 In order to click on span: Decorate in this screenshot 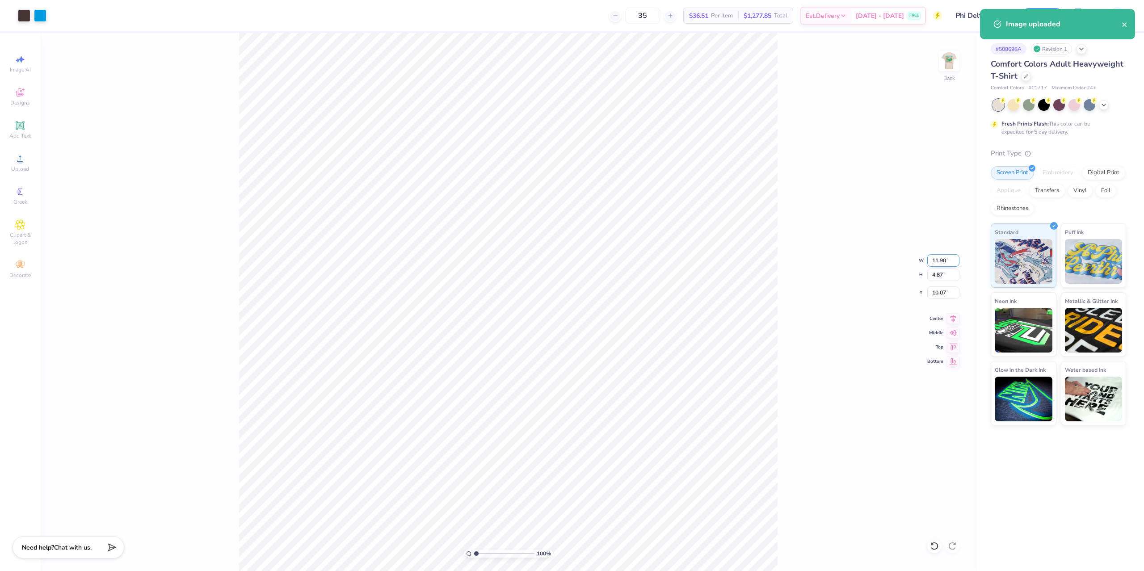, I will do `click(20, 275)`.